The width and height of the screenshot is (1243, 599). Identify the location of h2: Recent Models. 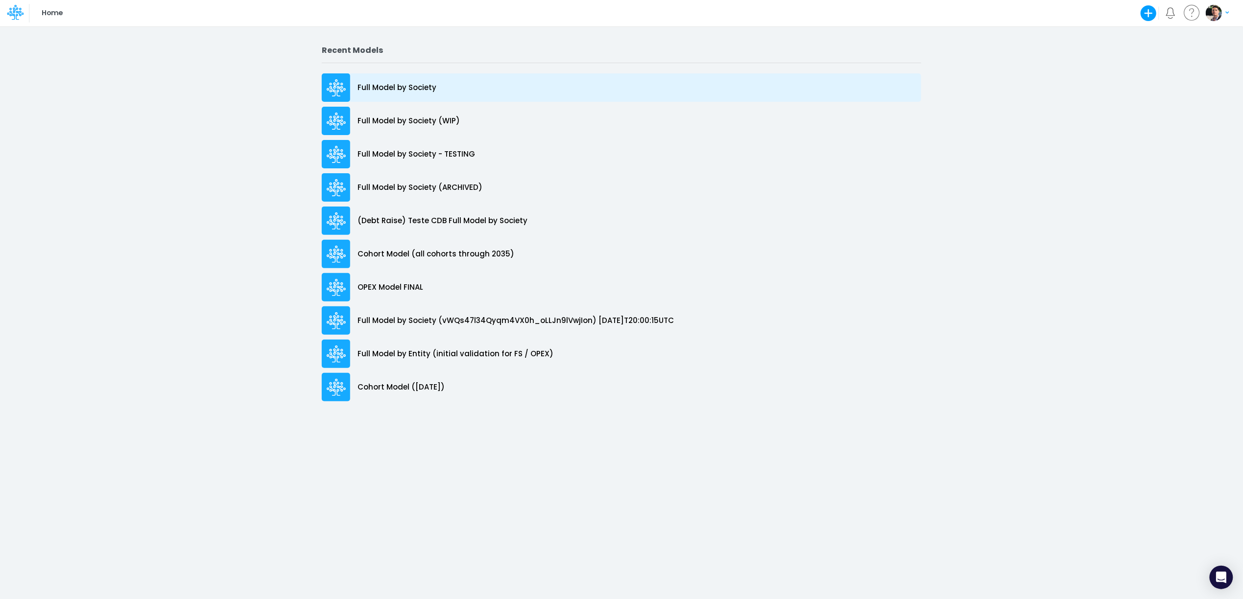
(621, 50).